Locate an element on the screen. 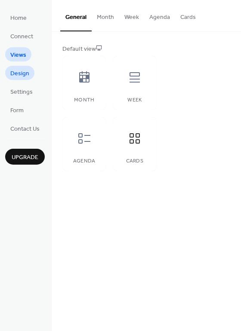 The width and height of the screenshot is (241, 331). span: Settings is located at coordinates (21, 92).